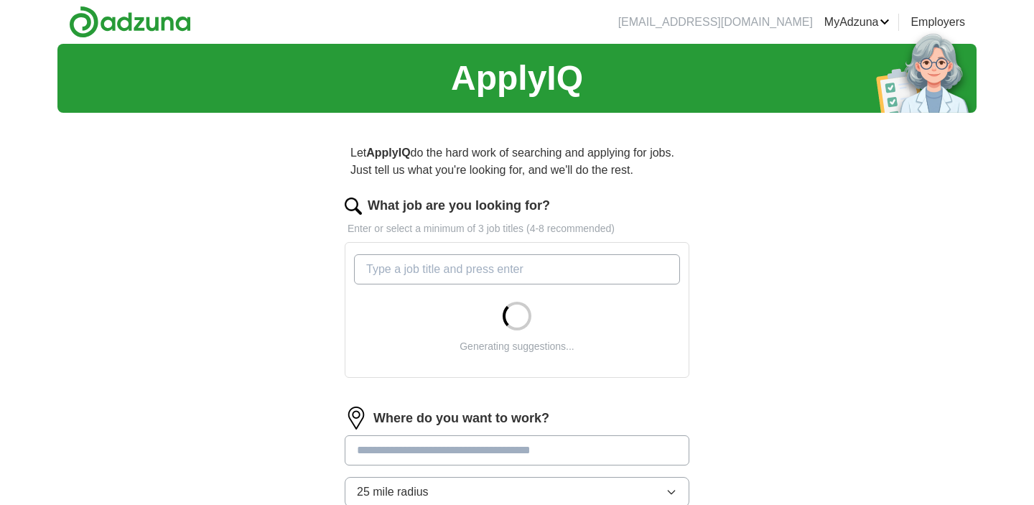  What do you see at coordinates (353, 206) in the screenshot?
I see `img: search.png` at bounding box center [353, 206].